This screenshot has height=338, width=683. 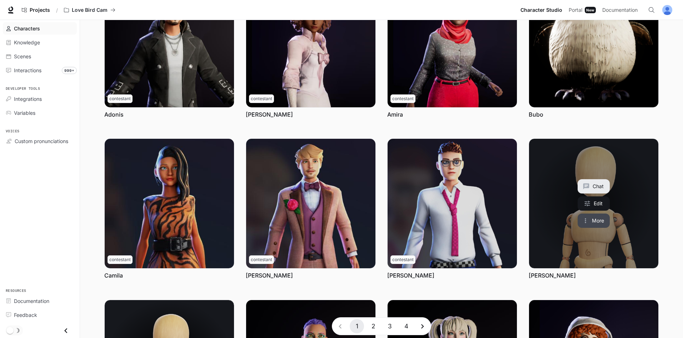 What do you see at coordinates (536, 114) in the screenshot?
I see `a: Bubo` at bounding box center [536, 114].